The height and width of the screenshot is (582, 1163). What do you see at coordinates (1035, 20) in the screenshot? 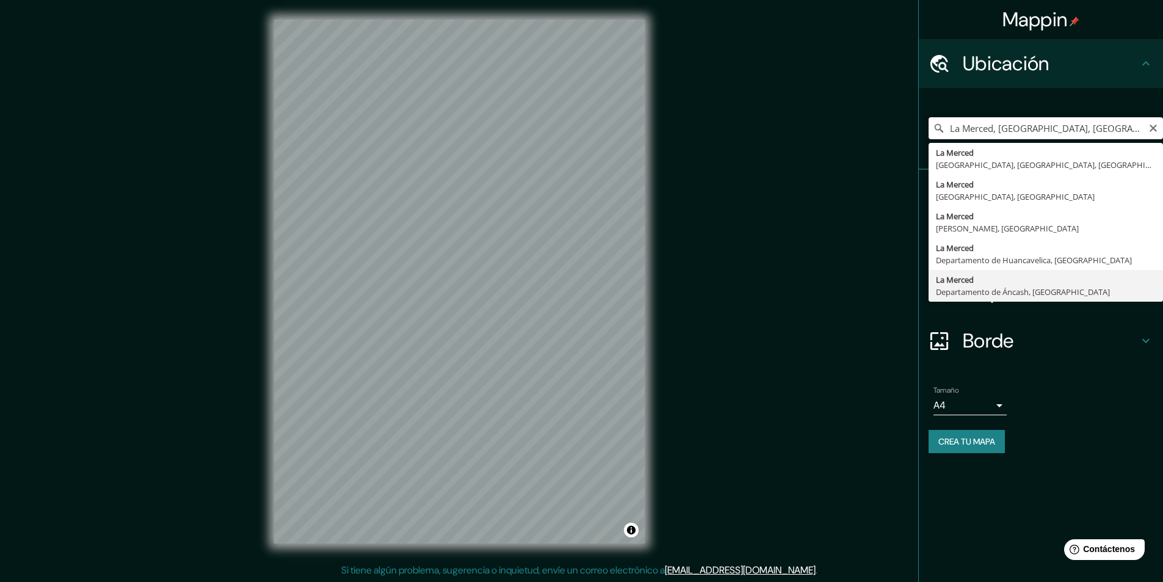
I see `font: Mappin` at bounding box center [1035, 20].